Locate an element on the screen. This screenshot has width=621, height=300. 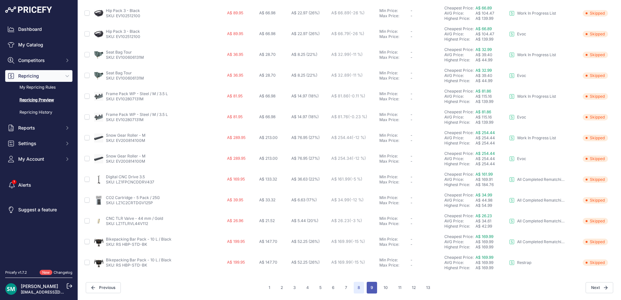
span: Competitors is located at coordinates (39, 60).